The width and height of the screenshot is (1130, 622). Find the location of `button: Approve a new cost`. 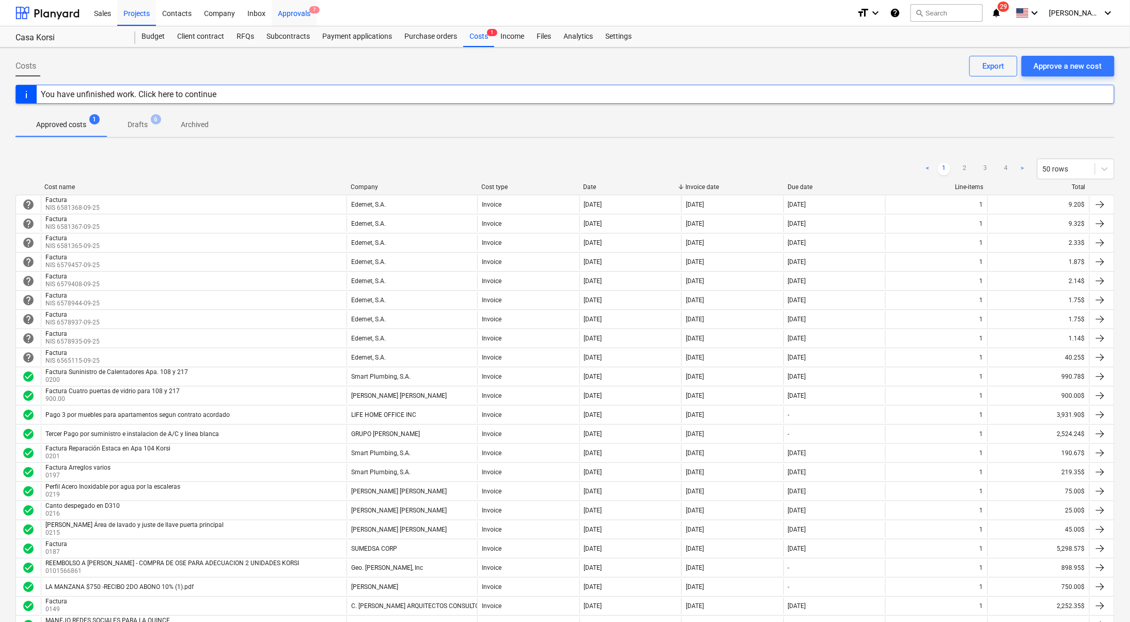

button: Approve a new cost is located at coordinates (1068, 66).